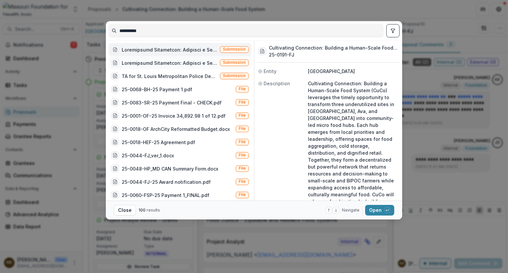 The height and width of the screenshot is (273, 508). What do you see at coordinates (125, 210) in the screenshot?
I see `button: Close` at bounding box center [125, 210].